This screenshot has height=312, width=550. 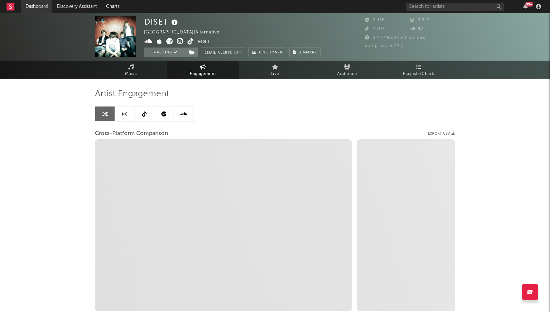 I want to click on div: 99 +, so click(x=529, y=4).